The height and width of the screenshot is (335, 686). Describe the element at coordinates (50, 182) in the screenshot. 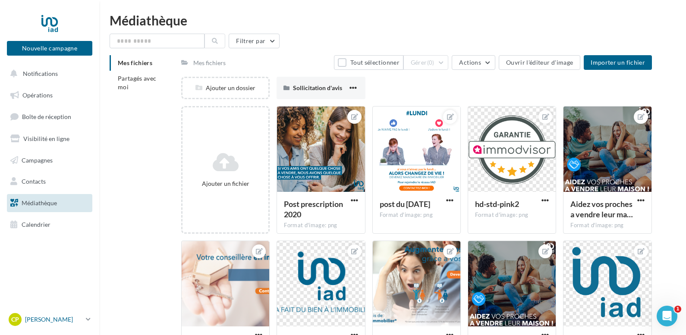

I see `a: Contacts` at that location.